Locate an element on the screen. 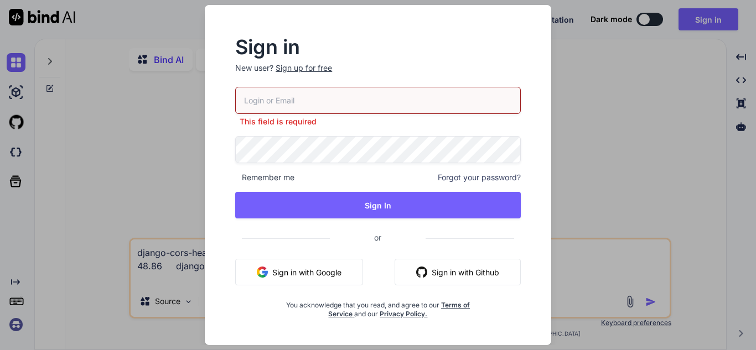  input: Login or Email is located at coordinates (378, 100).